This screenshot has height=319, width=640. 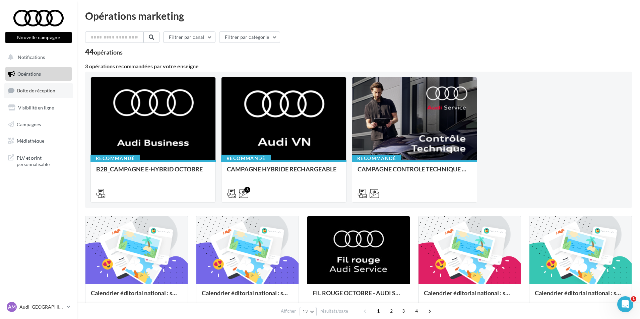 What do you see at coordinates (31, 57) in the screenshot?
I see `span: Notifications` at bounding box center [31, 57].